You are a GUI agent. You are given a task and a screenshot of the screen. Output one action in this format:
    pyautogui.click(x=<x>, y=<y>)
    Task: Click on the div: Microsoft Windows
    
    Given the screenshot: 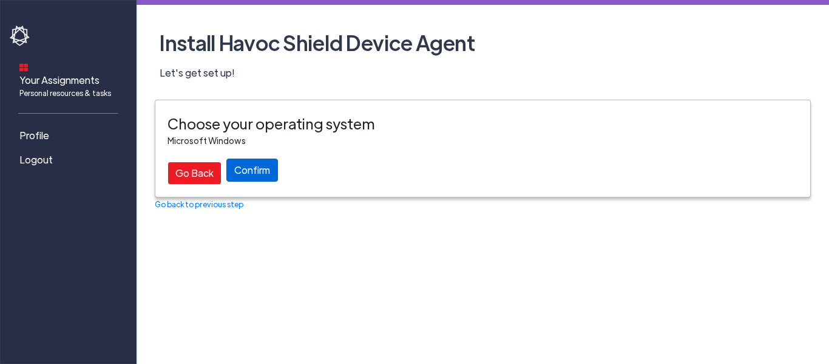 What is the action you would take?
    pyautogui.click(x=483, y=140)
    